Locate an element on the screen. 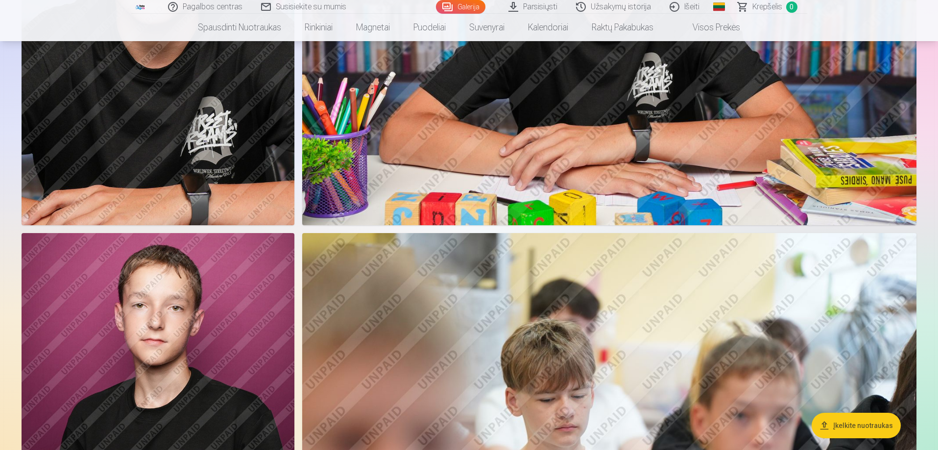  span: Krepšelis is located at coordinates (767, 7).